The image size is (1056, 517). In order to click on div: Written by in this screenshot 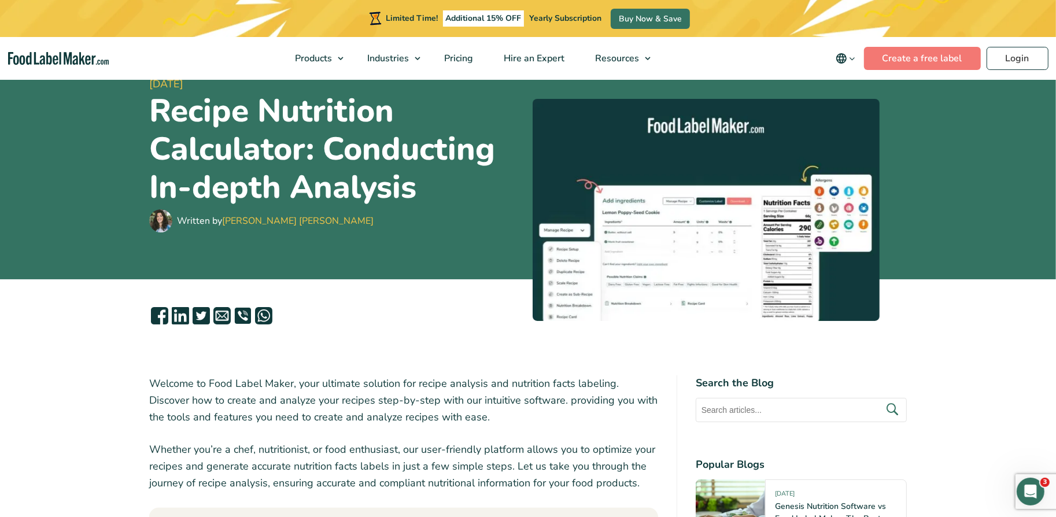, I will do `click(275, 221)`.